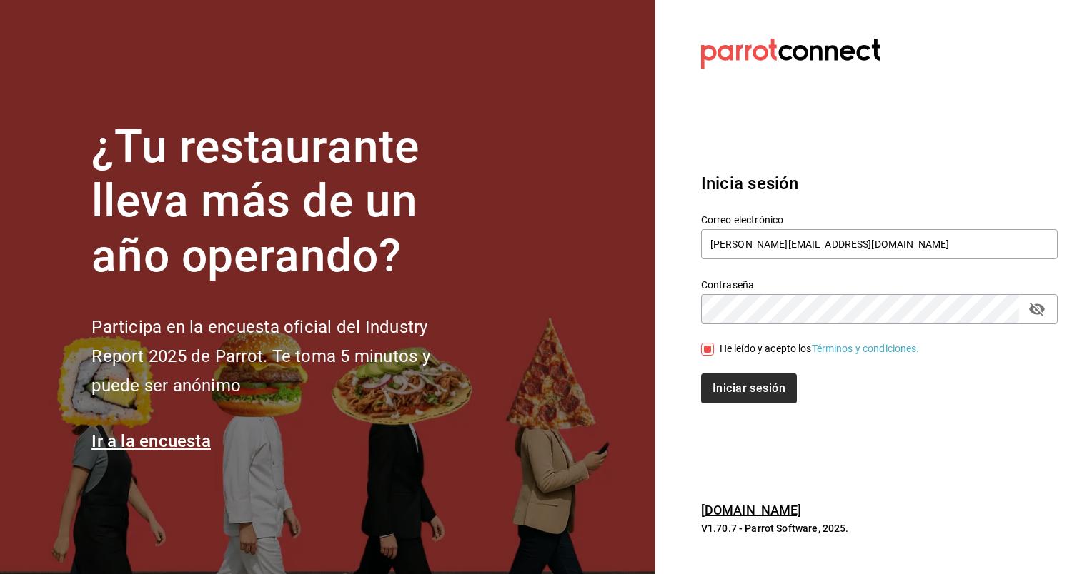 This screenshot has width=1092, height=574. Describe the element at coordinates (879, 184) in the screenshot. I see `h3: Inicia sesión` at that location.